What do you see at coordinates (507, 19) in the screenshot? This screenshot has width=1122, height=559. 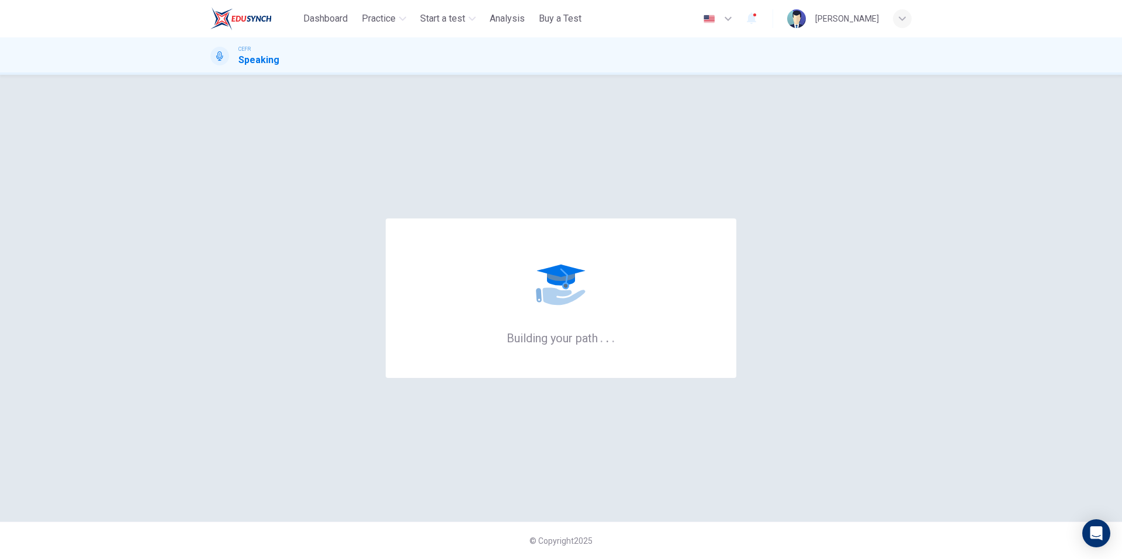 I see `button: Analysis` at bounding box center [507, 19].